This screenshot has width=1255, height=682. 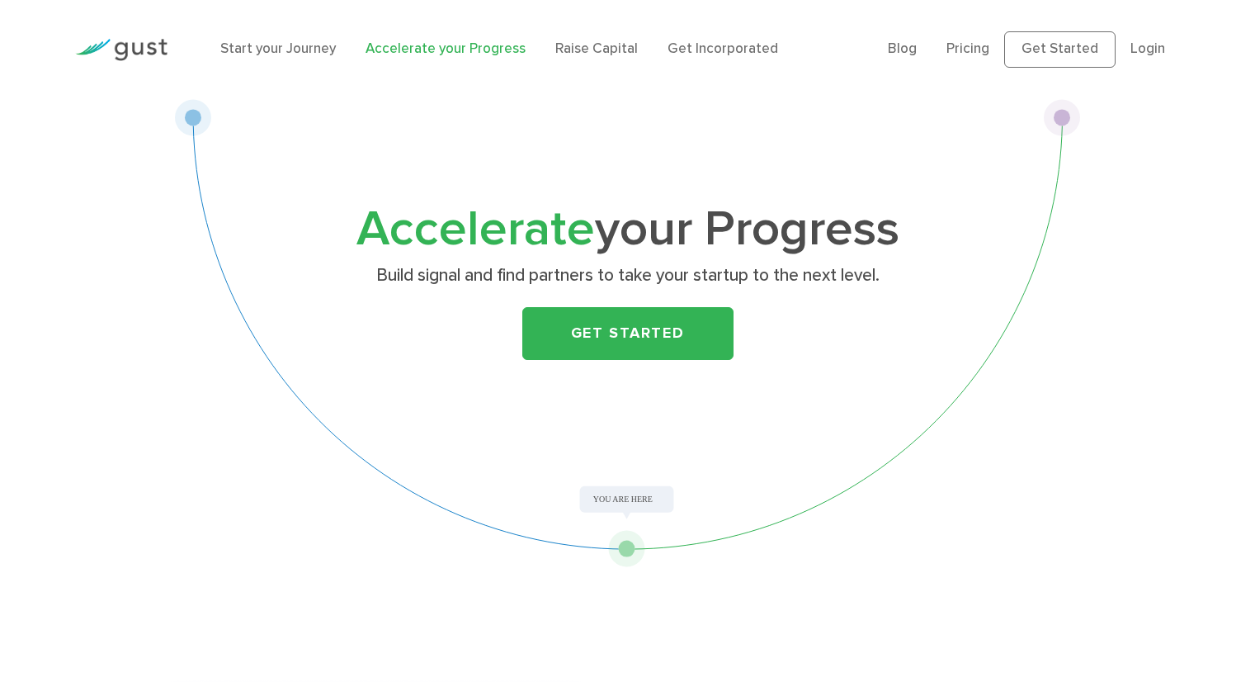 What do you see at coordinates (902, 49) in the screenshot?
I see `a: Blog` at bounding box center [902, 49].